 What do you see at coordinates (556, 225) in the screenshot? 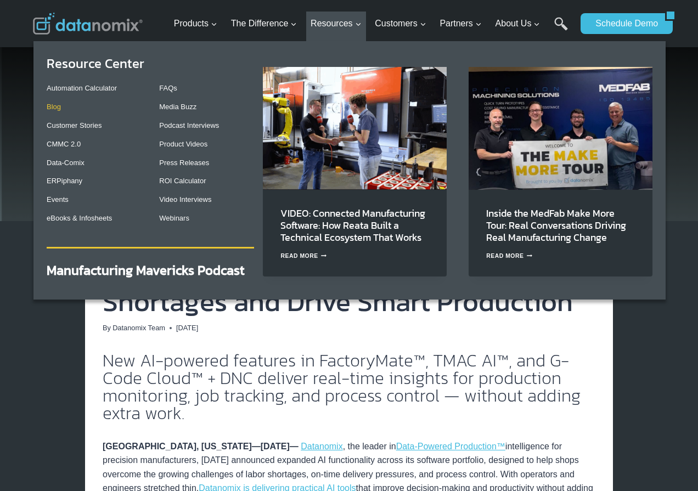
I see `a: Inside the MedFab Make More Tour: Real Conversations Driving Real Manufacturing Change` at bounding box center [556, 225].